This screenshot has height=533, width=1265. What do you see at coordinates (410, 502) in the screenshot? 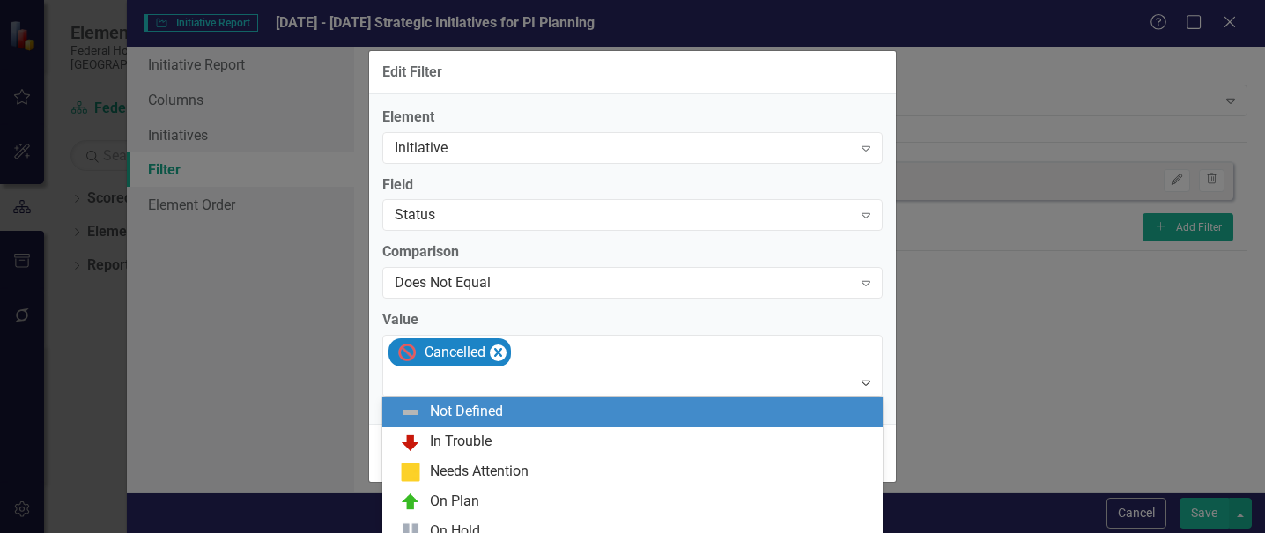
I see `img: On Plan` at bounding box center [410, 502].